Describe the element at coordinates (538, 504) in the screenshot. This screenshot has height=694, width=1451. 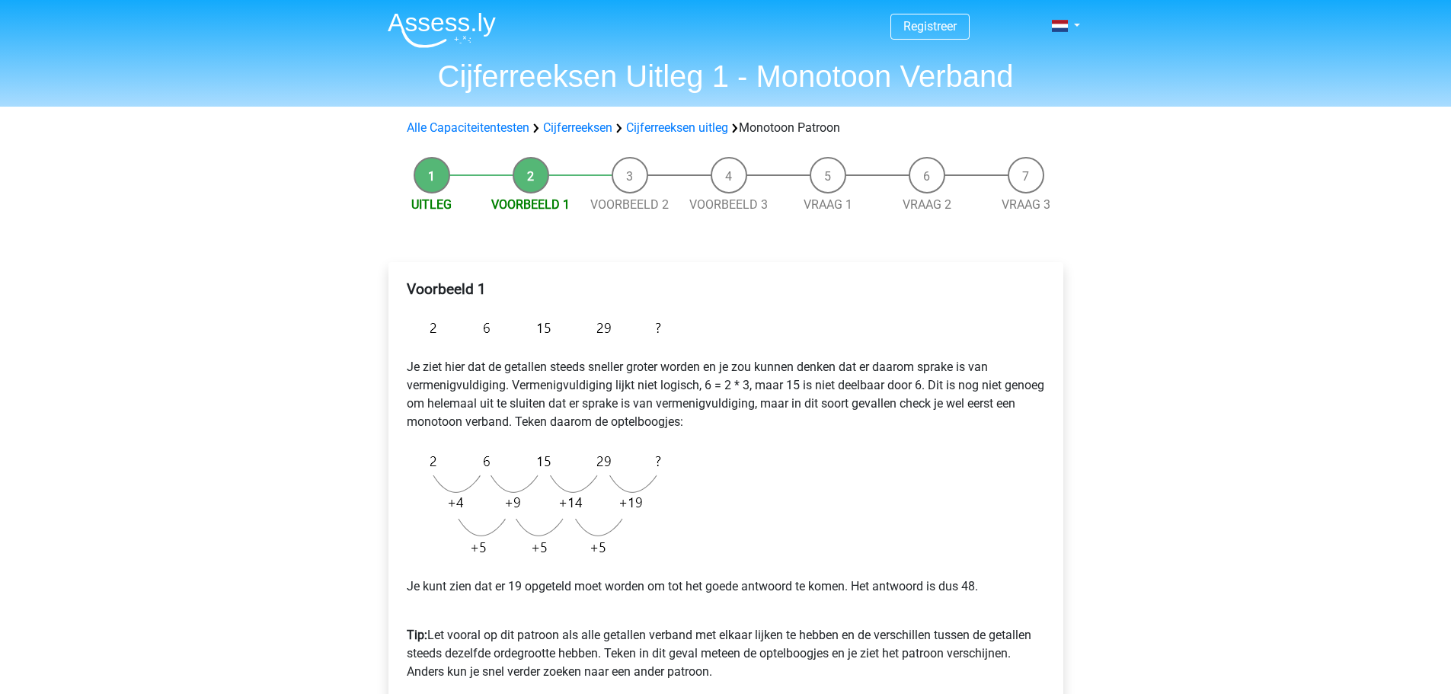
I see `img: Figure sequences Example 3 explanation.png` at that location.